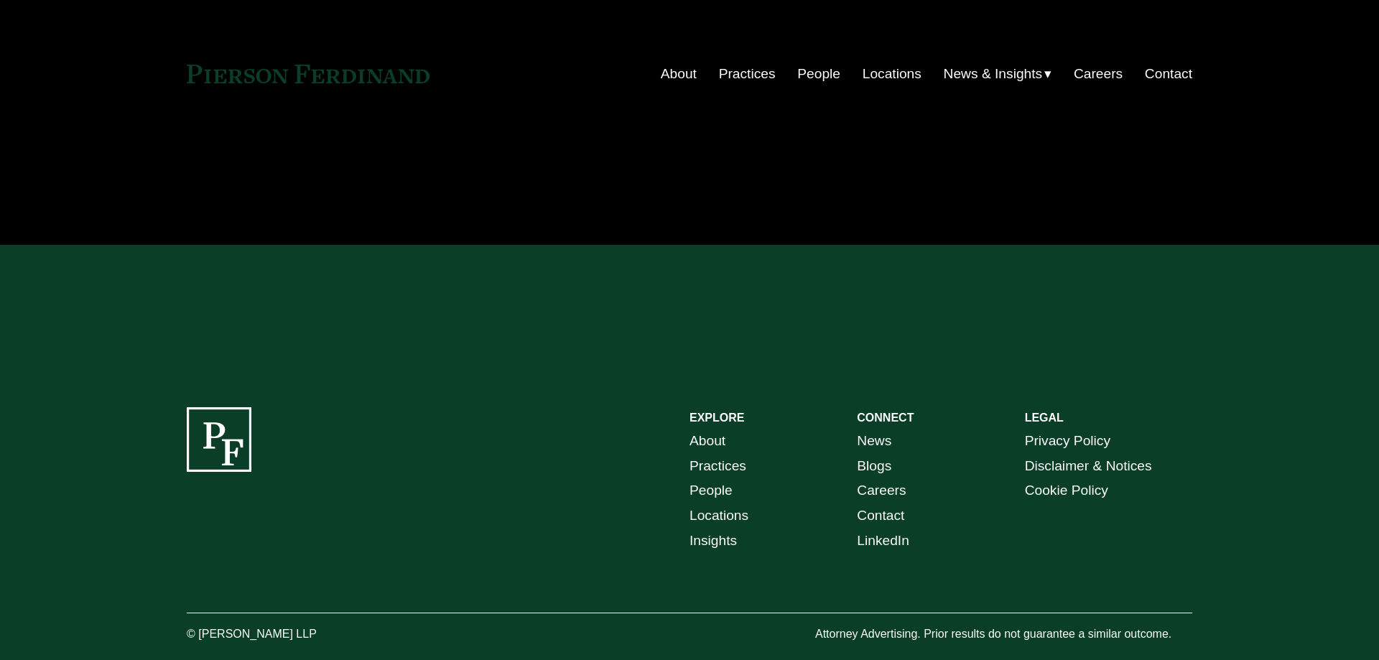 The image size is (1379, 660). I want to click on a: Privacy Policy, so click(1068, 441).